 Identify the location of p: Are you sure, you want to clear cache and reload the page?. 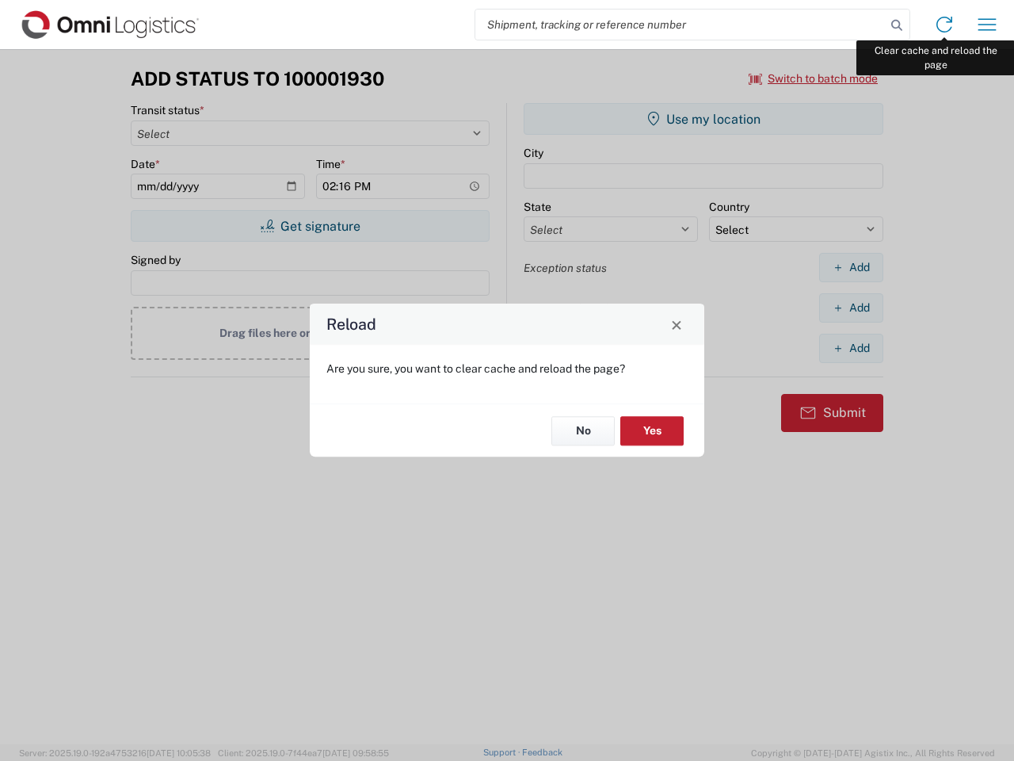
(507, 369).